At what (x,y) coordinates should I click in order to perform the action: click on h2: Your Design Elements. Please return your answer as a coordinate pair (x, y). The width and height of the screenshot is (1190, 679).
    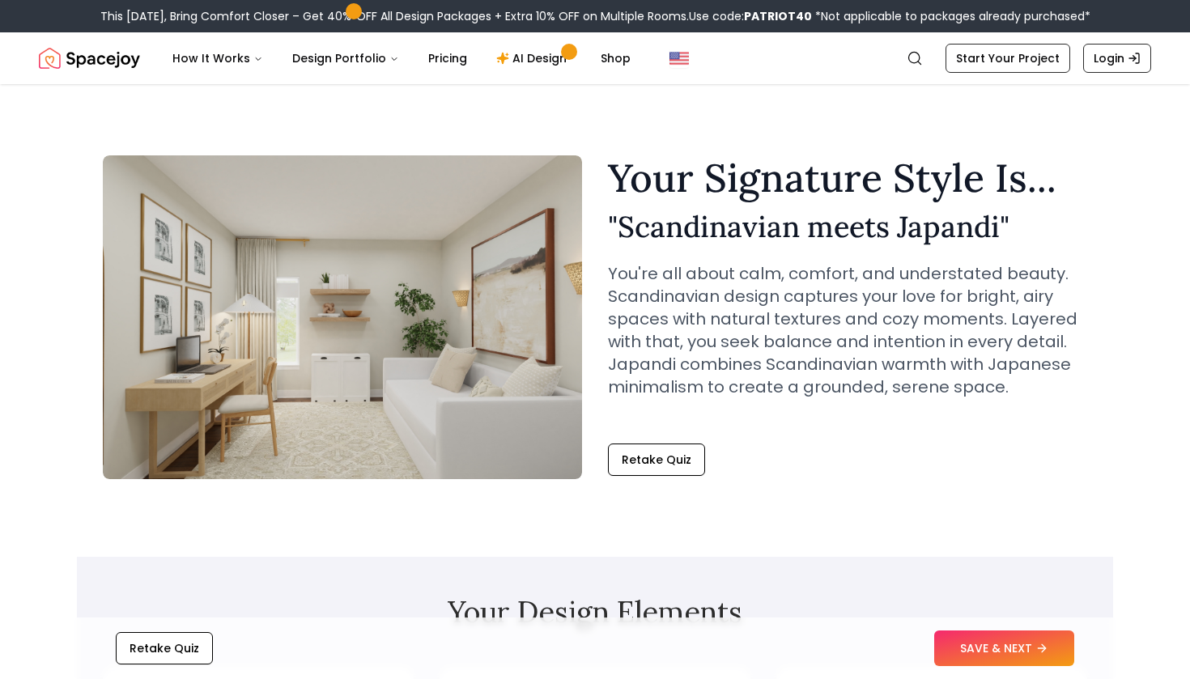
    Looking at the image, I should click on (595, 612).